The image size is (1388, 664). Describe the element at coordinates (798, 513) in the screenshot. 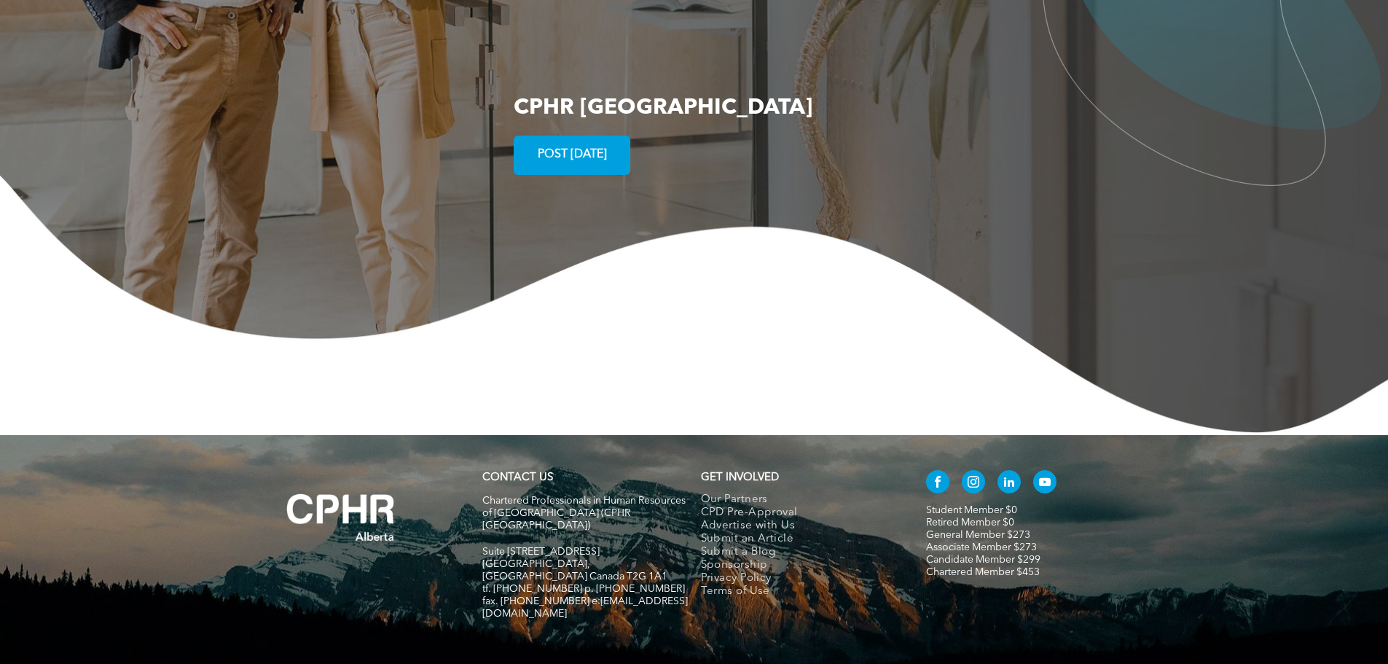

I see `a: CPD Pre-Approval` at that location.